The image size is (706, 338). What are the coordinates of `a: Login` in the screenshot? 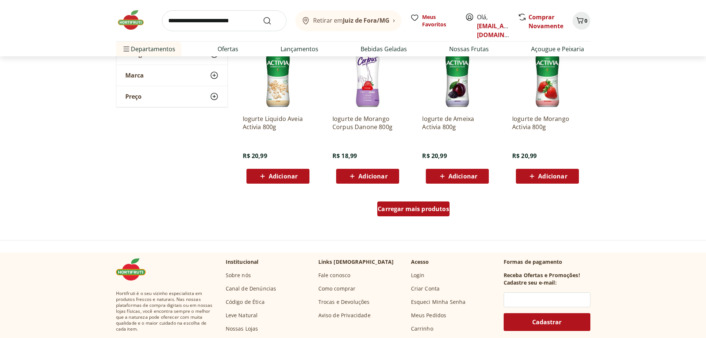 It's located at (418, 275).